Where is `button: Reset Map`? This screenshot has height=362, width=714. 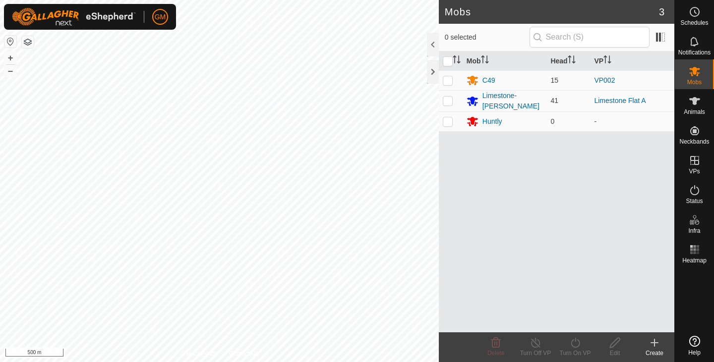 button: Reset Map is located at coordinates (10, 42).